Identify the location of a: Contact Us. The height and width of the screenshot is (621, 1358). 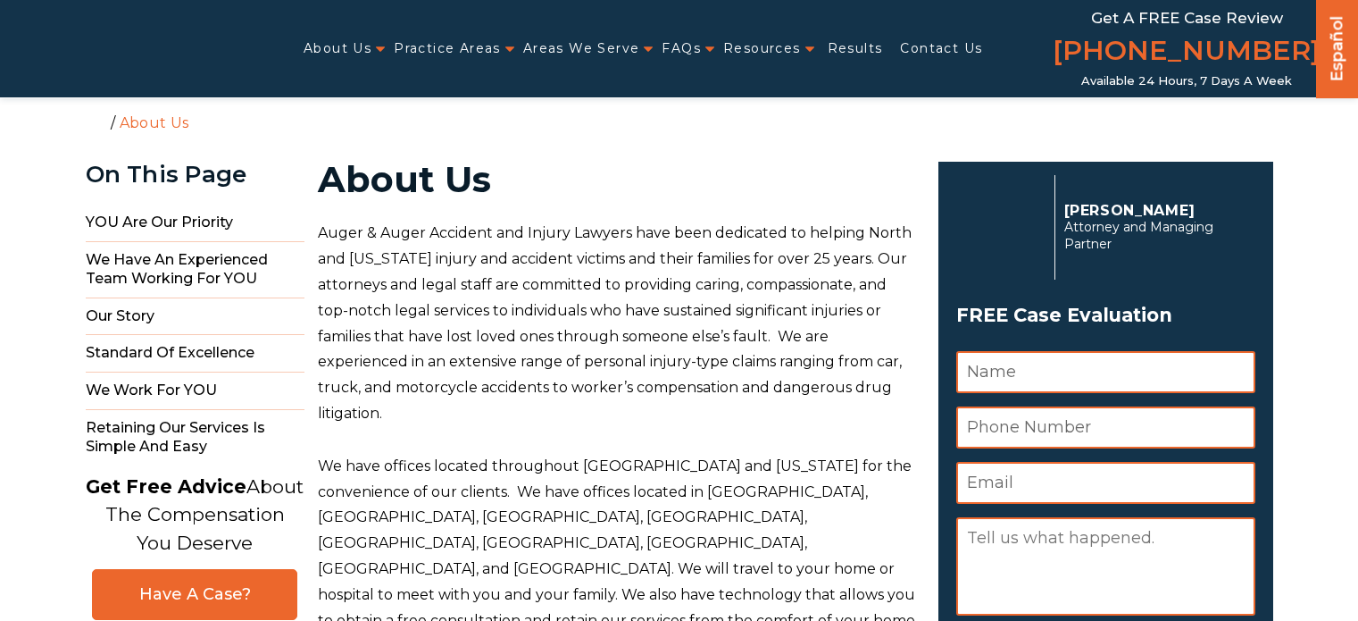
(941, 48).